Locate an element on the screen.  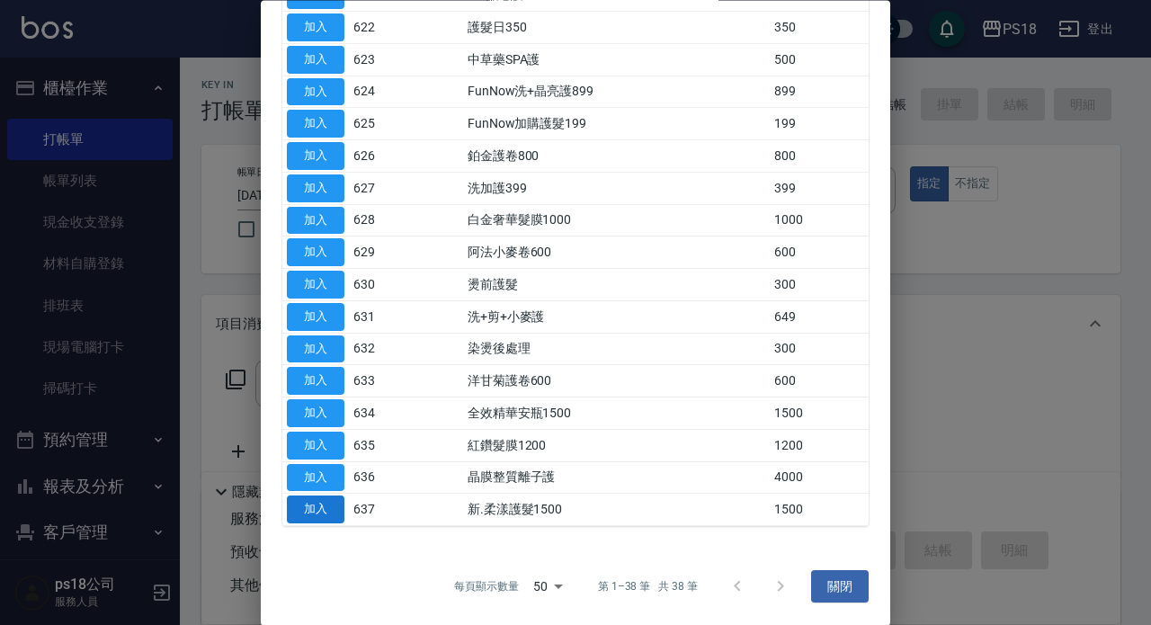
td: 鉑金護卷800 is located at coordinates (616, 156).